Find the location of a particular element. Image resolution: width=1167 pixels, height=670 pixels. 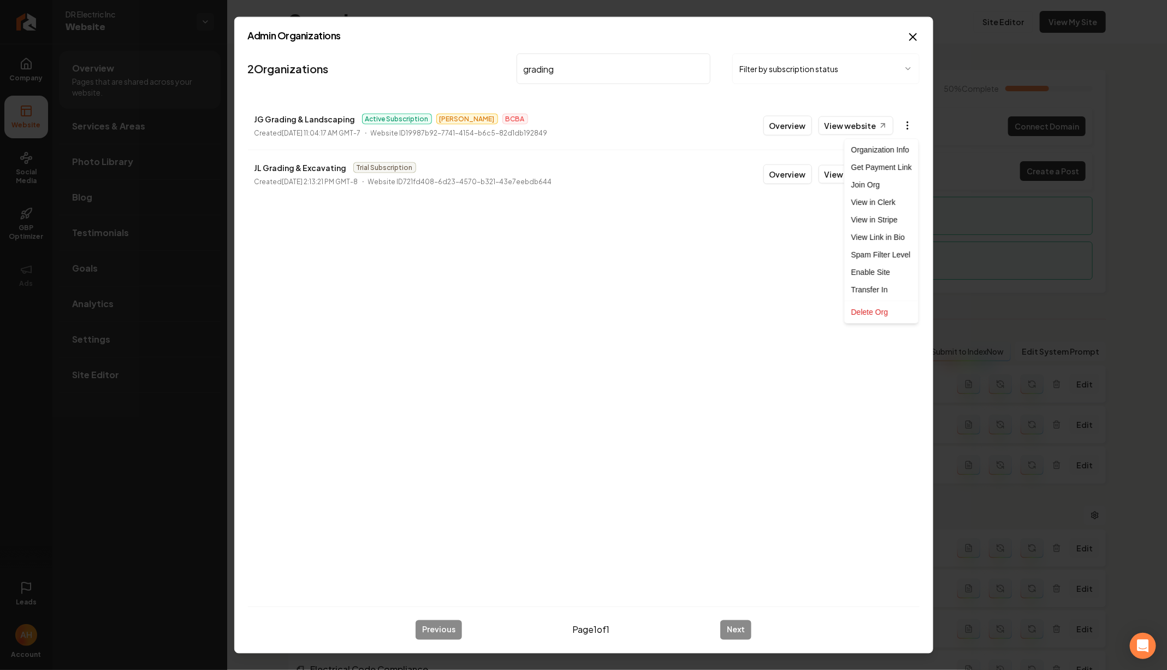

div: Join Org is located at coordinates (881, 185).